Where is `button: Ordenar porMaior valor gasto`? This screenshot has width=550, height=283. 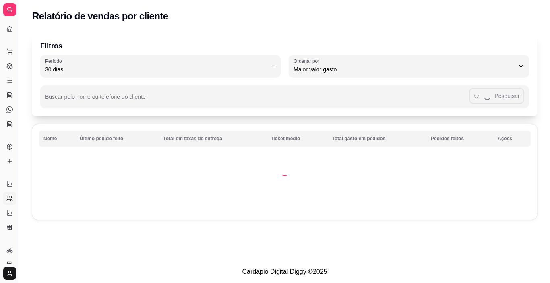 button: Ordenar porMaior valor gasto is located at coordinates (409, 66).